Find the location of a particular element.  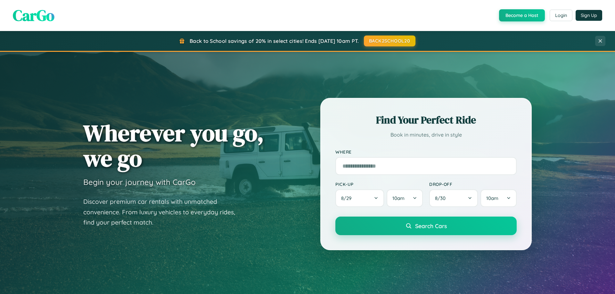

button: BACK2SCHOOL20 is located at coordinates (389, 41).